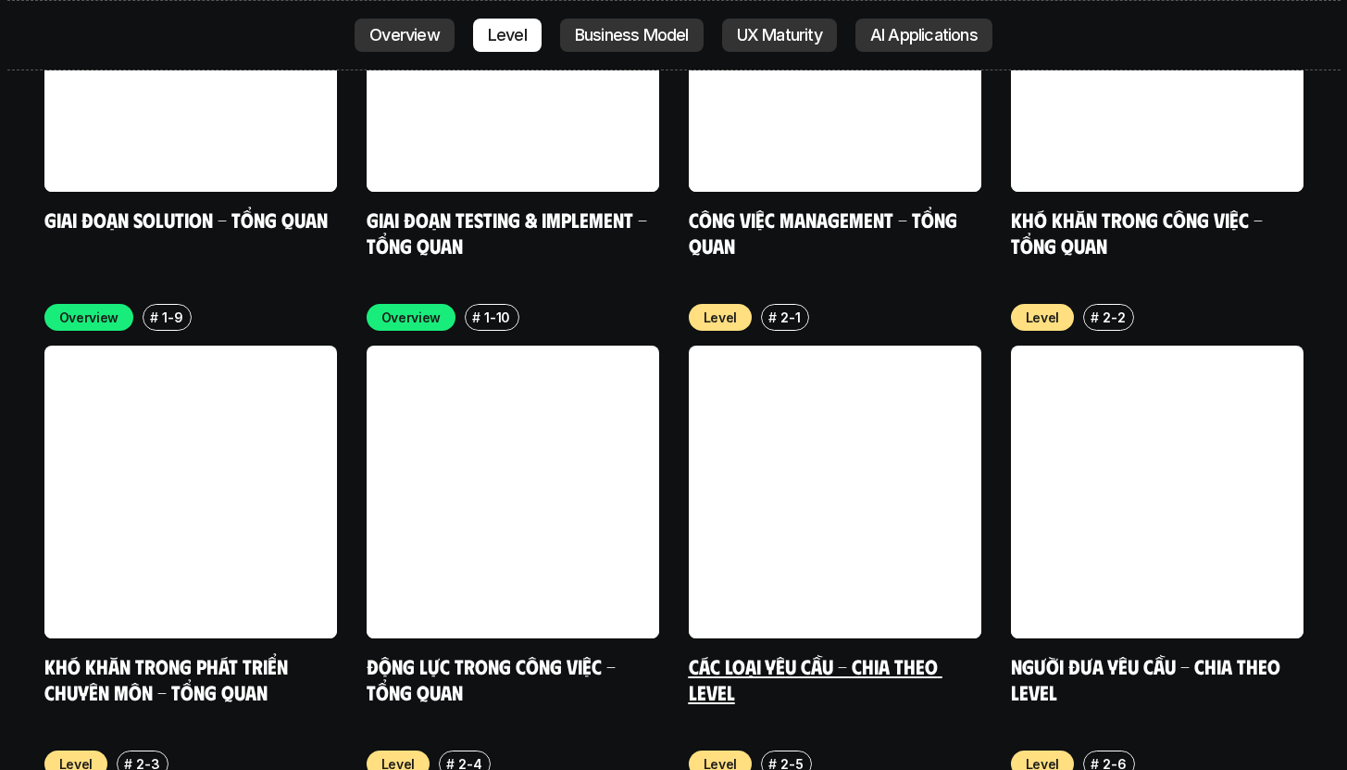  What do you see at coordinates (1148, 678) in the screenshot?
I see `a: Người đưa yêu cầu - Chia theo Level` at bounding box center [1148, 678].